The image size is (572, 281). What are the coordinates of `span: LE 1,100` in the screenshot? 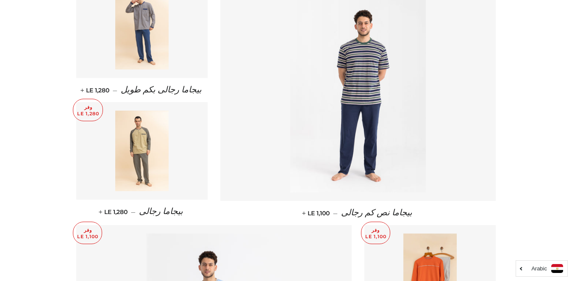 It's located at (316, 213).